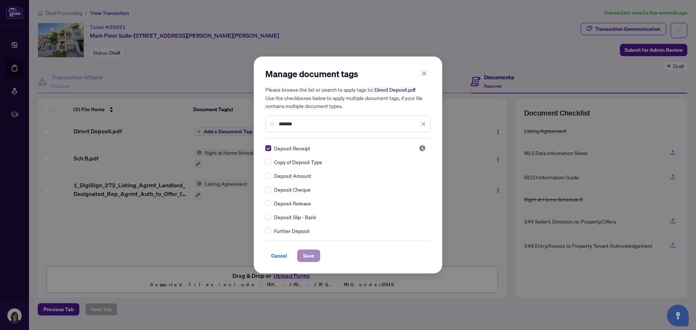 This screenshot has height=330, width=696. I want to click on button: Cancel, so click(279, 256).